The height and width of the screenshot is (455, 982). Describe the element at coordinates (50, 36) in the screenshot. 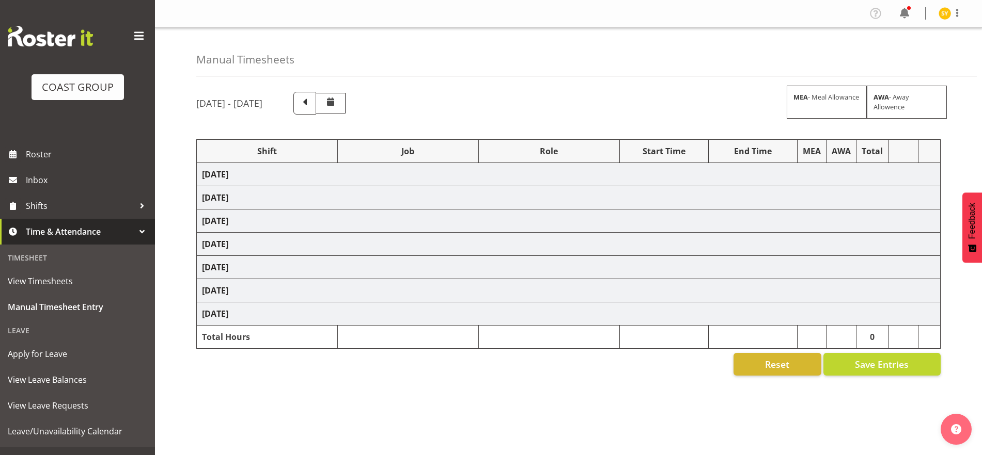

I see `img: Rosterit website logo` at that location.